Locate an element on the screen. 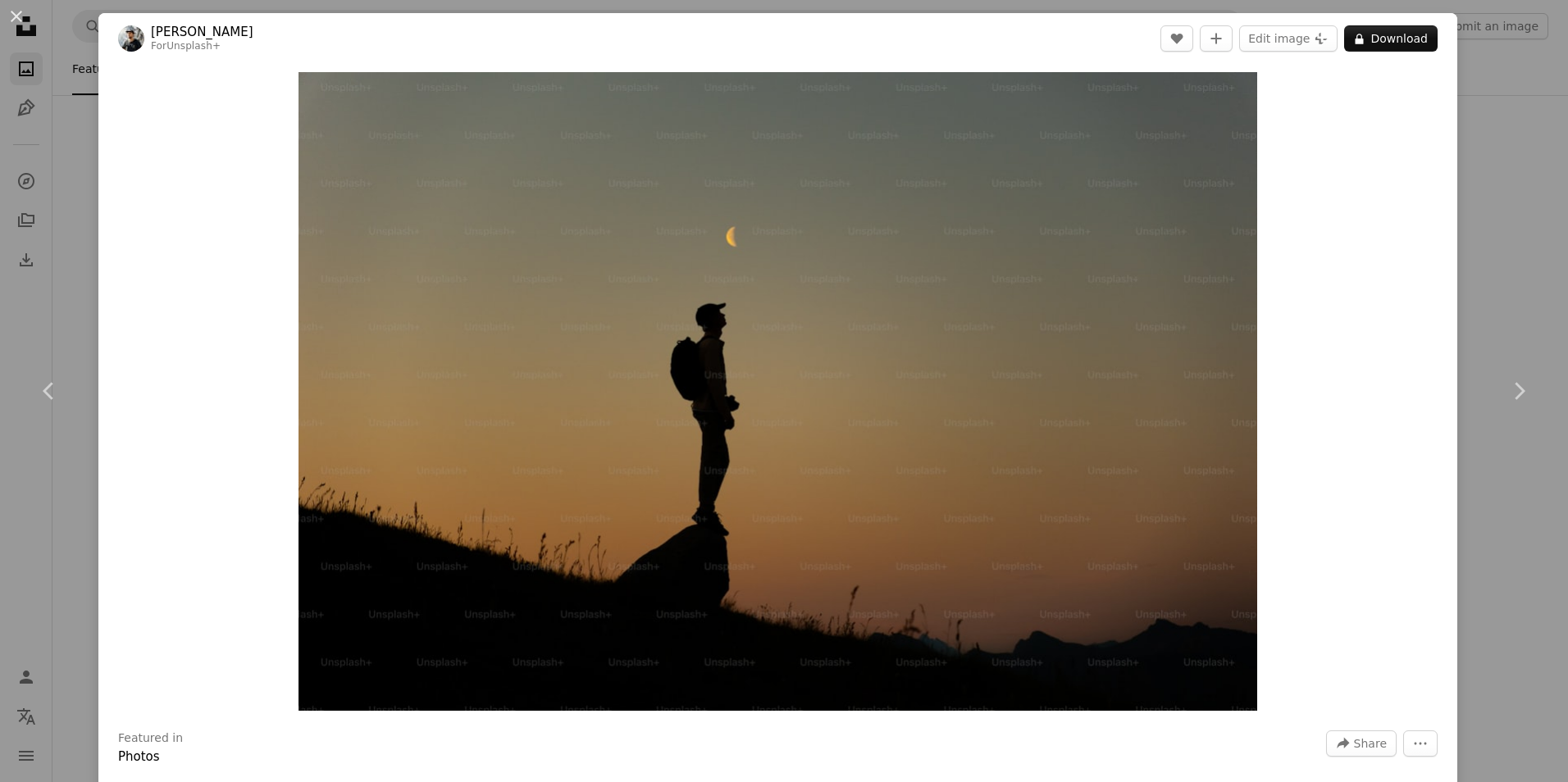 This screenshot has width=1568, height=782. div: For is located at coordinates (202, 47).